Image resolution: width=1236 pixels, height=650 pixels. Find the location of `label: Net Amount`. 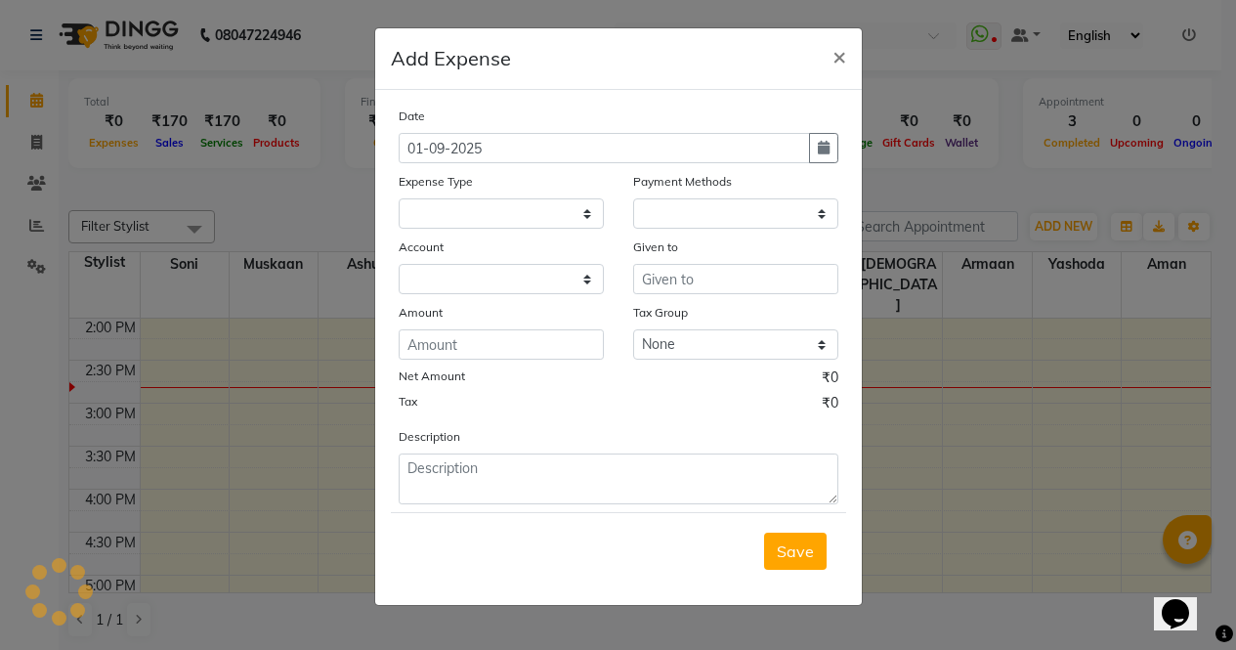

label: Net Amount is located at coordinates (432, 376).